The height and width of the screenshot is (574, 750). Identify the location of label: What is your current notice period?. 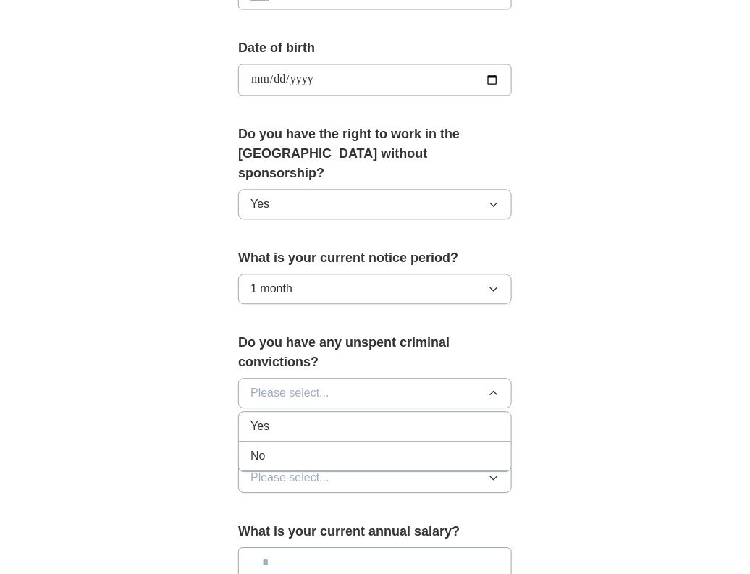
(375, 259).